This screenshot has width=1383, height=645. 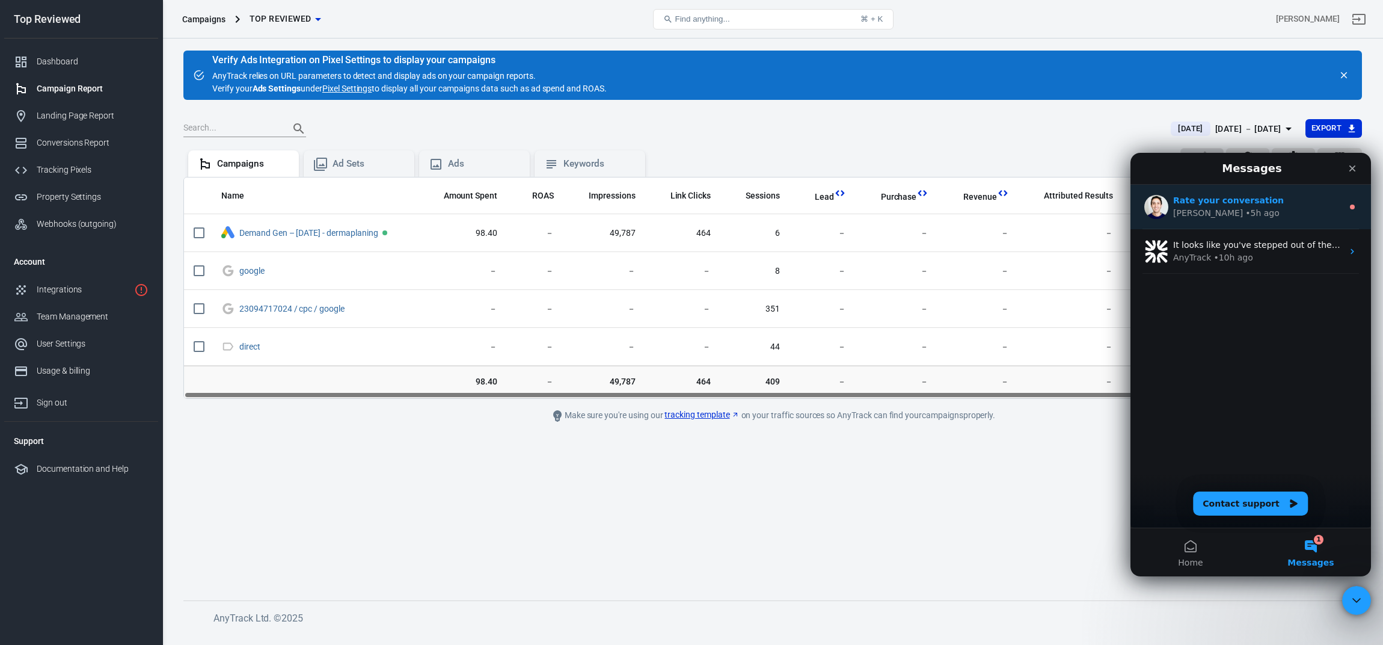 What do you see at coordinates (369, 164) in the screenshot?
I see `div: Ad Sets` at bounding box center [369, 164].